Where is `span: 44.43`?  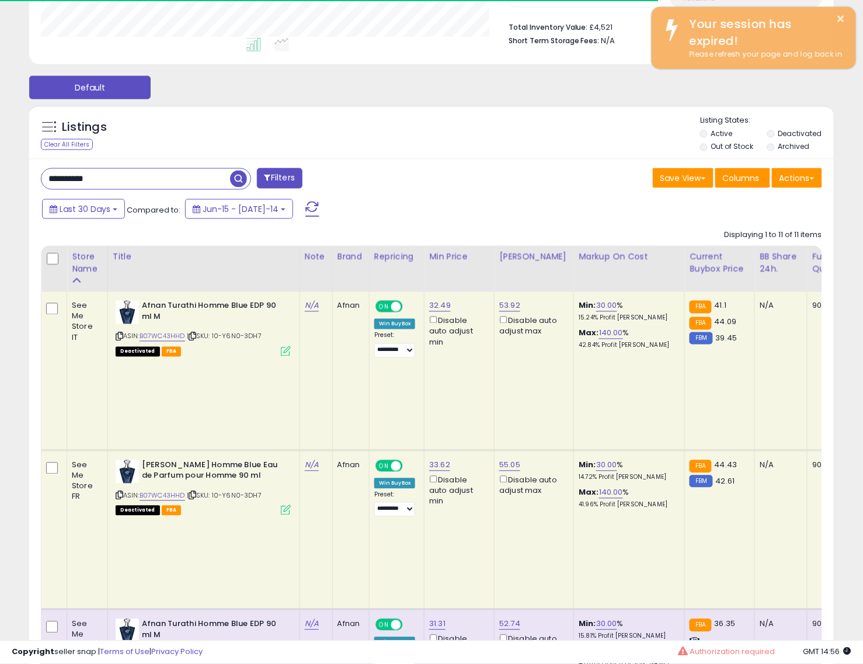 span: 44.43 is located at coordinates (726, 465).